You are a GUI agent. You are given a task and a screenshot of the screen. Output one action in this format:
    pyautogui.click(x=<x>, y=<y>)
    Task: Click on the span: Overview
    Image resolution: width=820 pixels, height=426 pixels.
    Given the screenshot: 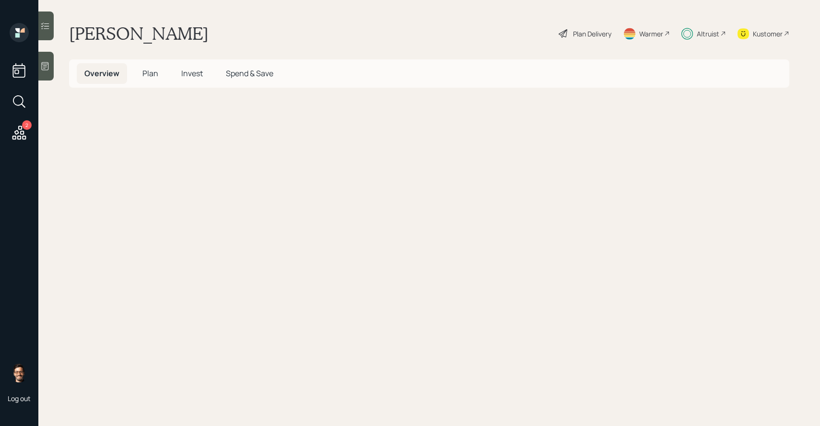 What is the action you would take?
    pyautogui.click(x=102, y=73)
    